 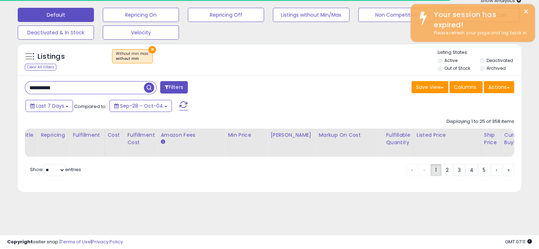 What do you see at coordinates (51, 57) in the screenshot?
I see `h5: Listings` at bounding box center [51, 57].